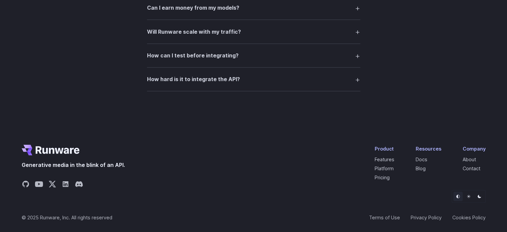 This screenshot has width=507, height=232. What do you see at coordinates (39, 185) in the screenshot?
I see `a: Share on YouTube` at bounding box center [39, 185].